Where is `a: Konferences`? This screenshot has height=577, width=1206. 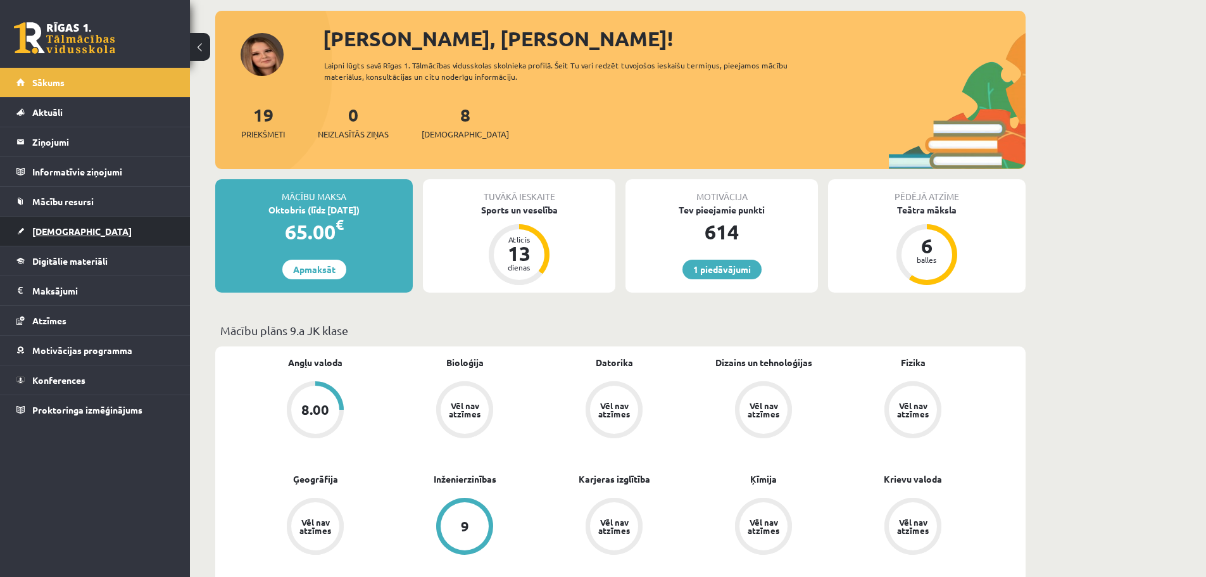 a: Konferences is located at coordinates (95, 380).